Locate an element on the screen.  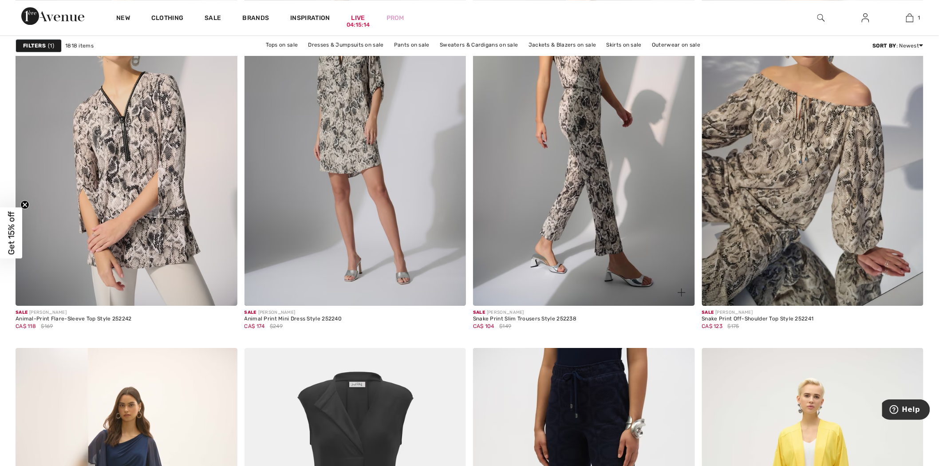
span: CA$ 104 is located at coordinates (484, 326).